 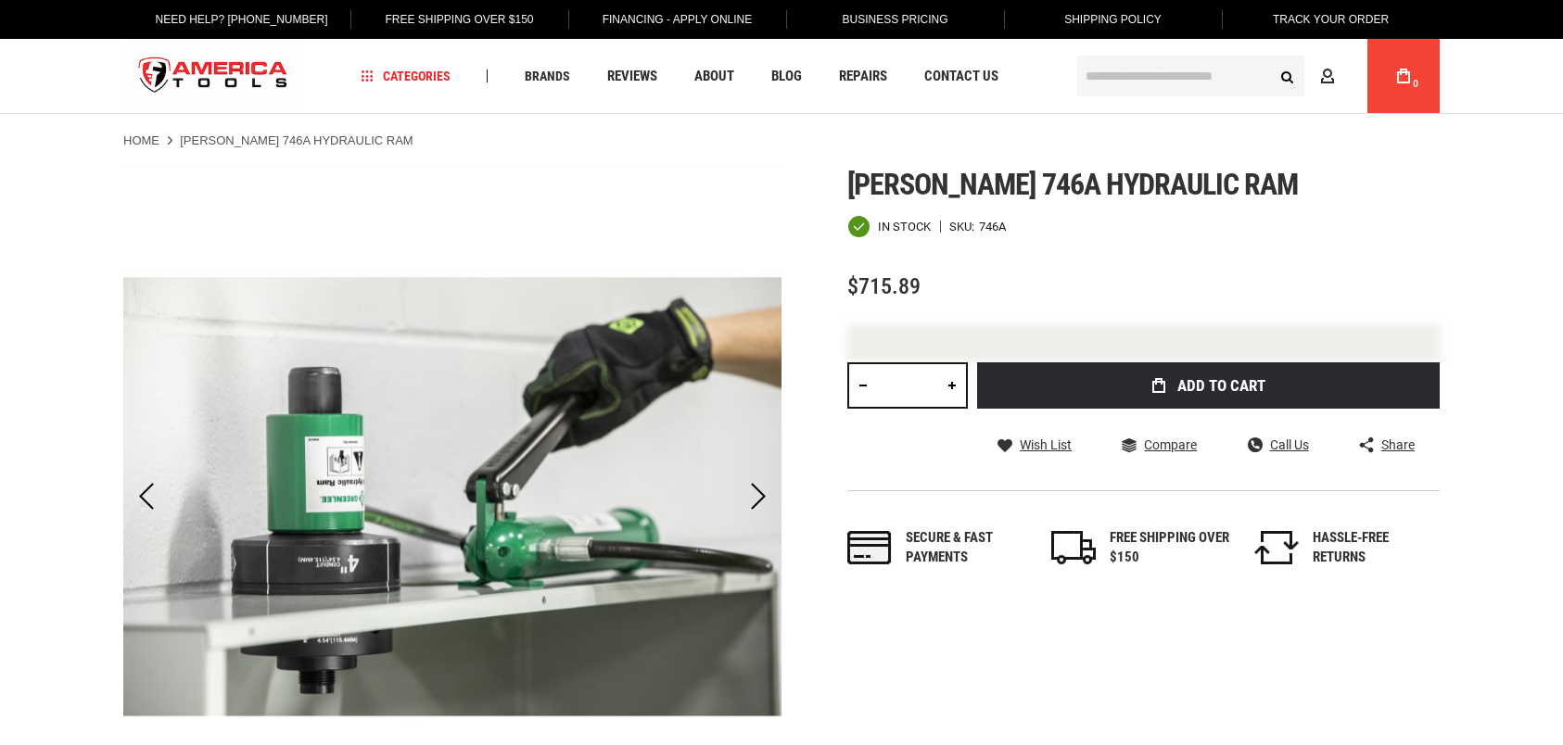 I want to click on span: Share, so click(x=1398, y=445).